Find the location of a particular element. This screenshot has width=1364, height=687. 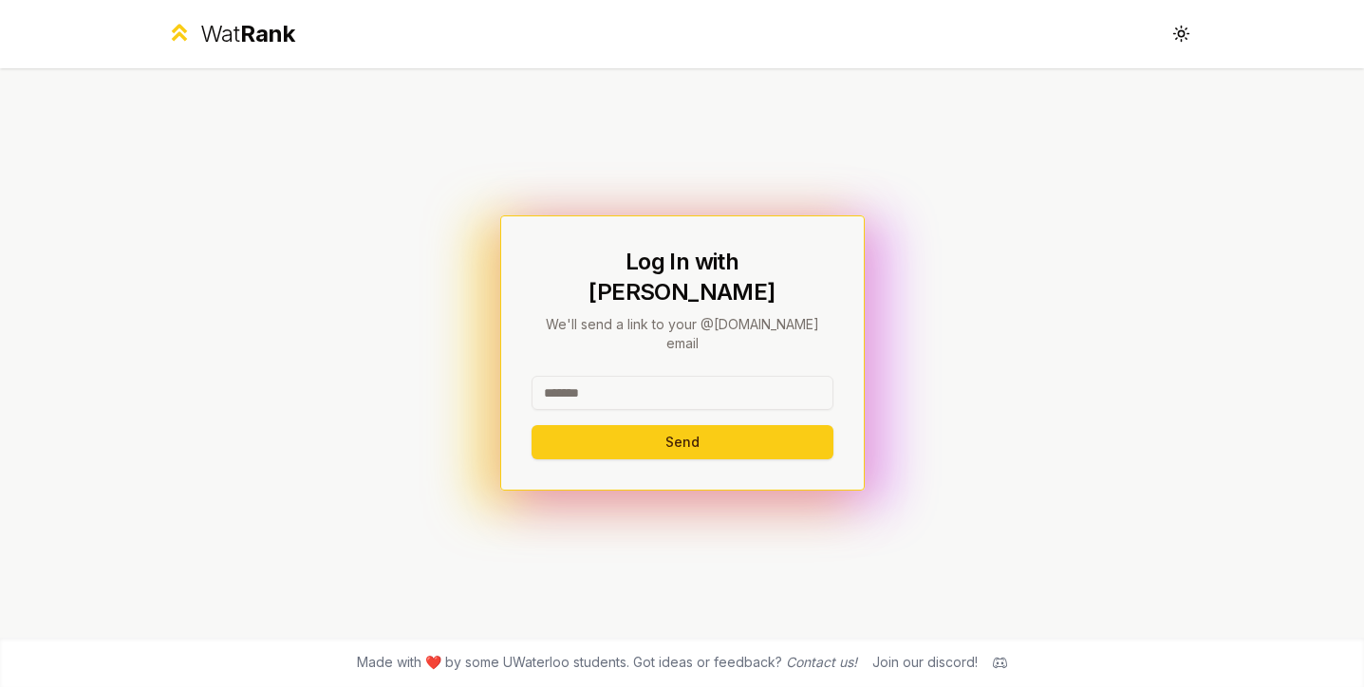

a: WatRank is located at coordinates (231, 34).